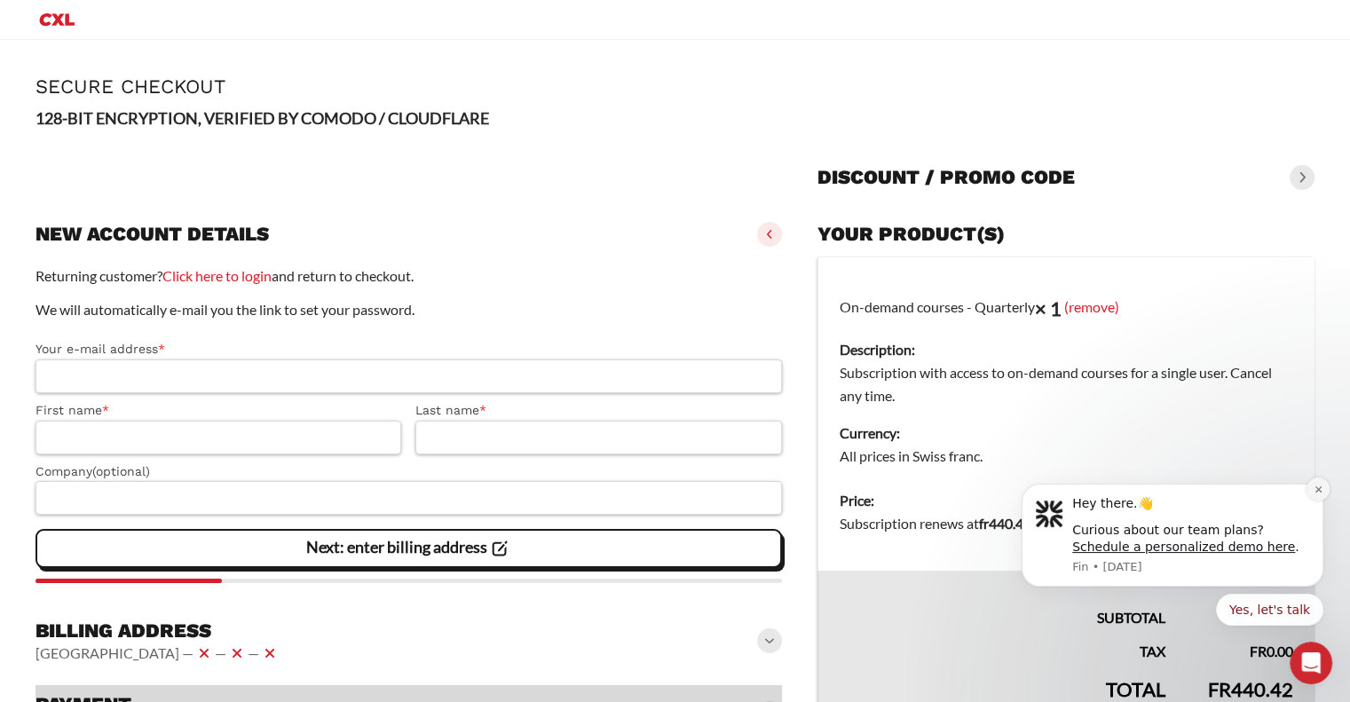 This screenshot has height=702, width=1350. What do you see at coordinates (196, 76) in the screenshot?
I see `div: Curious about our team plans? .` at bounding box center [196, 76].